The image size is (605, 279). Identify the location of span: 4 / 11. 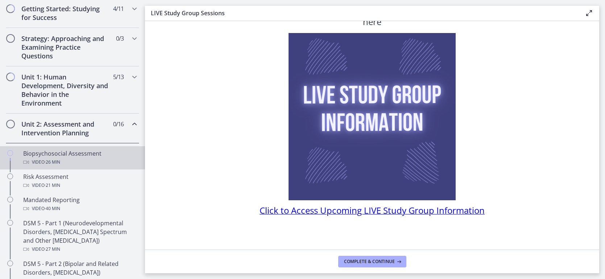
(118, 9).